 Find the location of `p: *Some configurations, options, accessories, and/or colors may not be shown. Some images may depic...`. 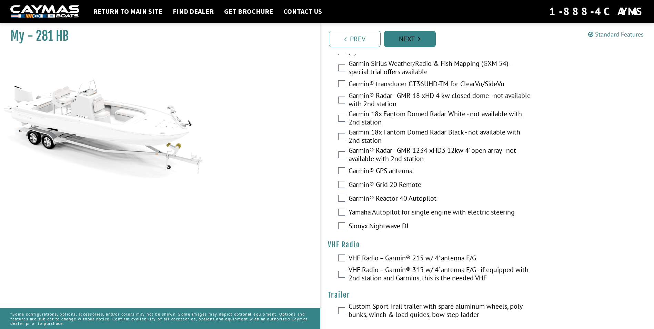

p: *Some configurations, options, accessories, and/or colors may not be shown. Some images may depic... is located at coordinates (160, 319).